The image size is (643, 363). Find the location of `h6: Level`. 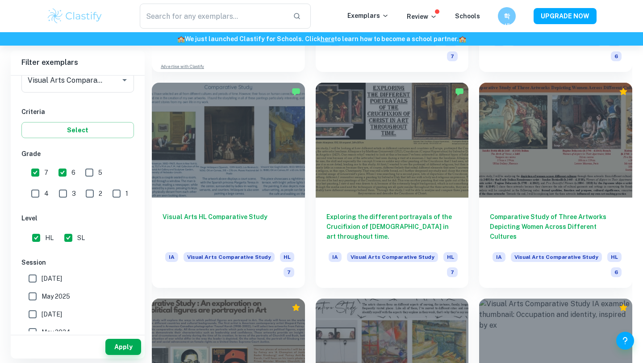

h6: Level is located at coordinates (78, 218).